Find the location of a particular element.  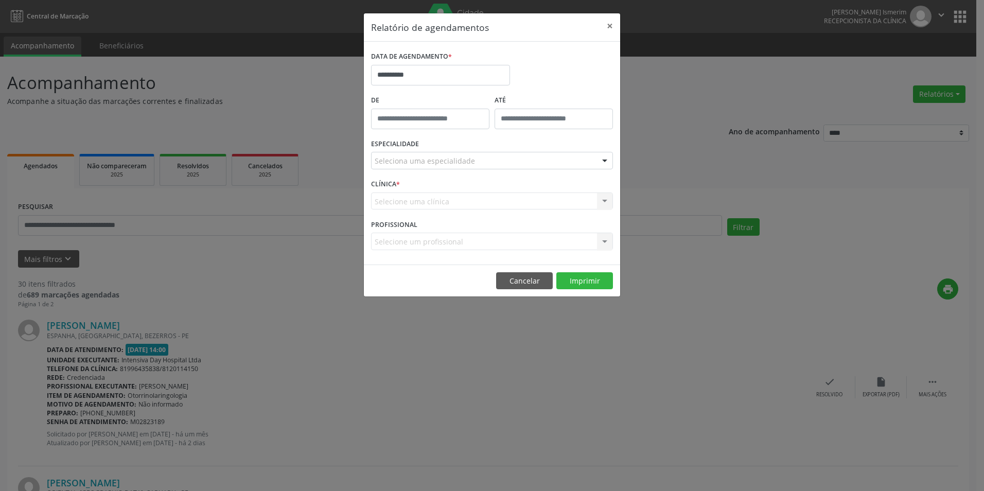

h5: Relatório de agendamentos is located at coordinates (430, 27).